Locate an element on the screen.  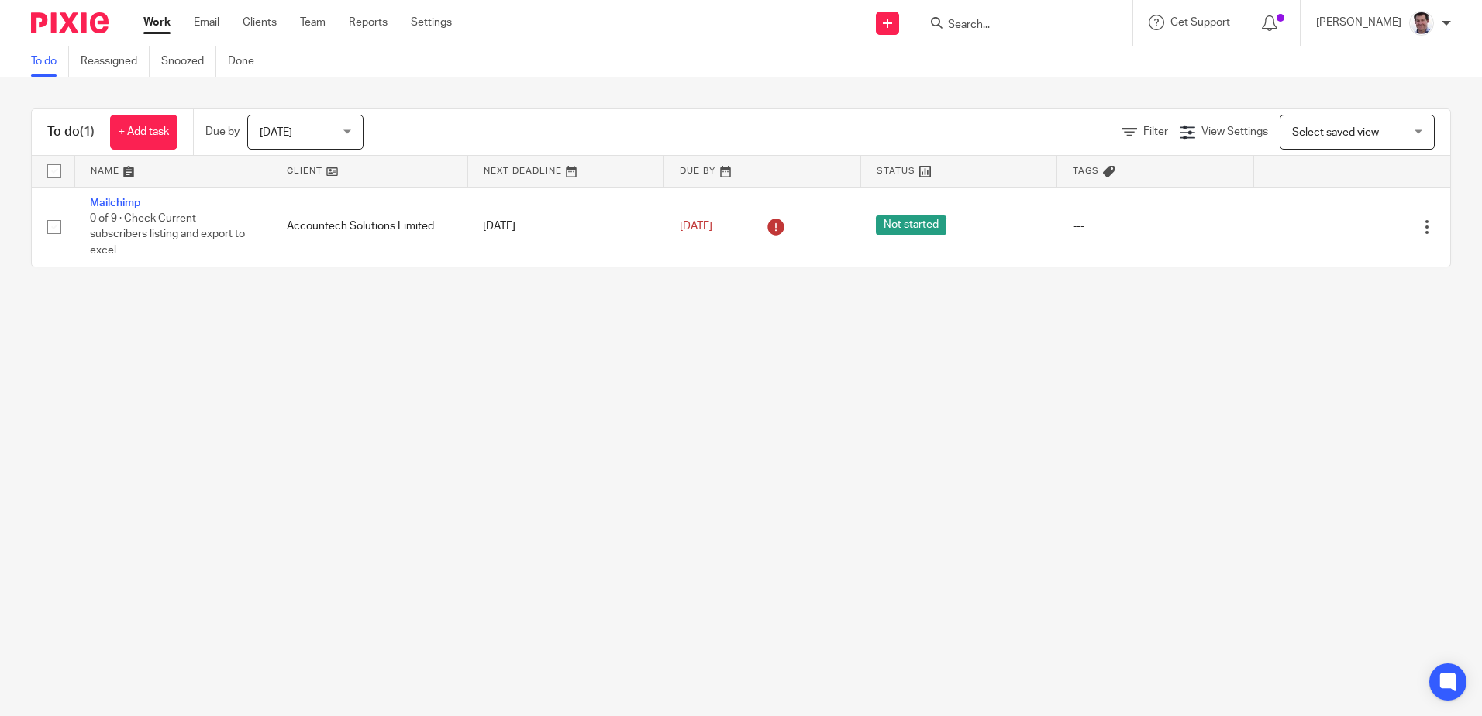
a: Reassigned is located at coordinates (115, 61).